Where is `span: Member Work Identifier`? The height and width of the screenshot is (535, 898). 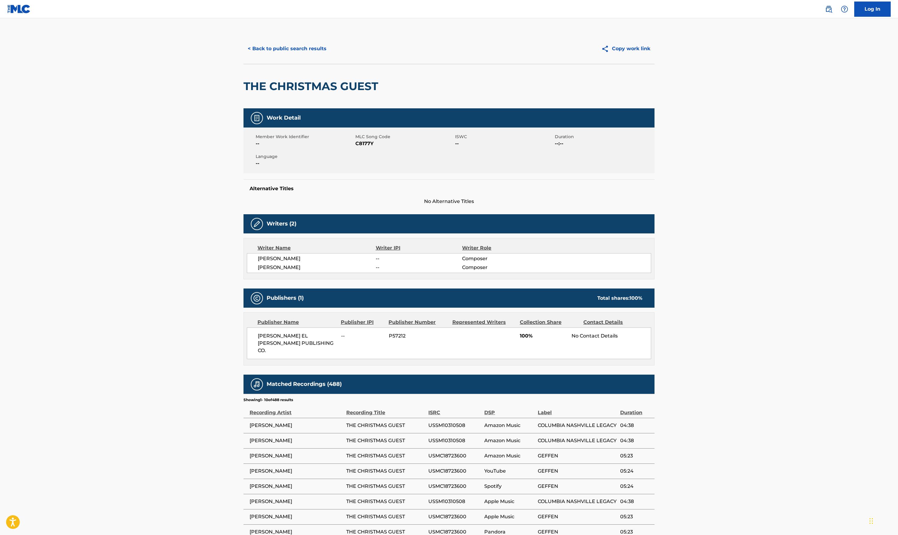 span: Member Work Identifier is located at coordinates (305, 137).